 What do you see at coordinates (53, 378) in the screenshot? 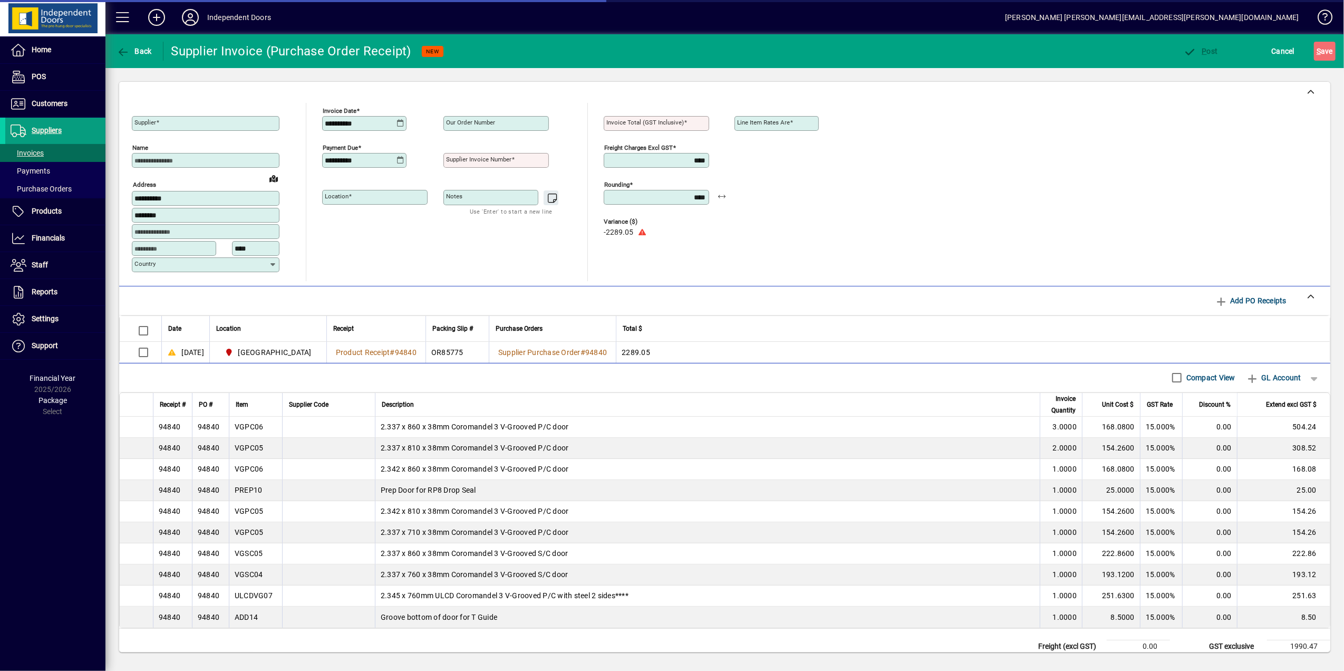
I see `span: Financial Year` at bounding box center [53, 378].